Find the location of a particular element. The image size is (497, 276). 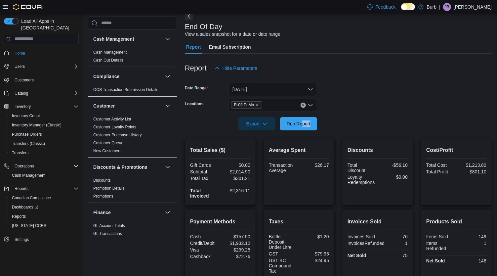

div: 149 is located at coordinates (472, 236).